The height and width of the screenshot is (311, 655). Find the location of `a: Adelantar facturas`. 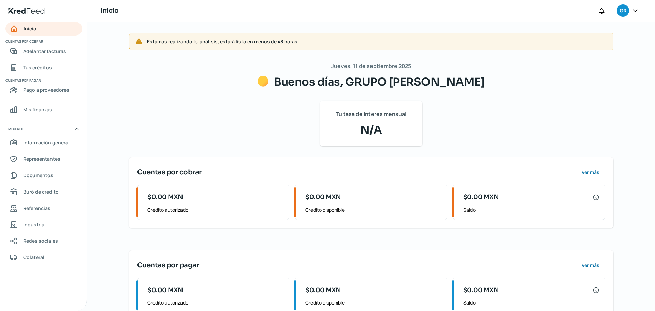

a: Adelantar facturas is located at coordinates (44, 51).